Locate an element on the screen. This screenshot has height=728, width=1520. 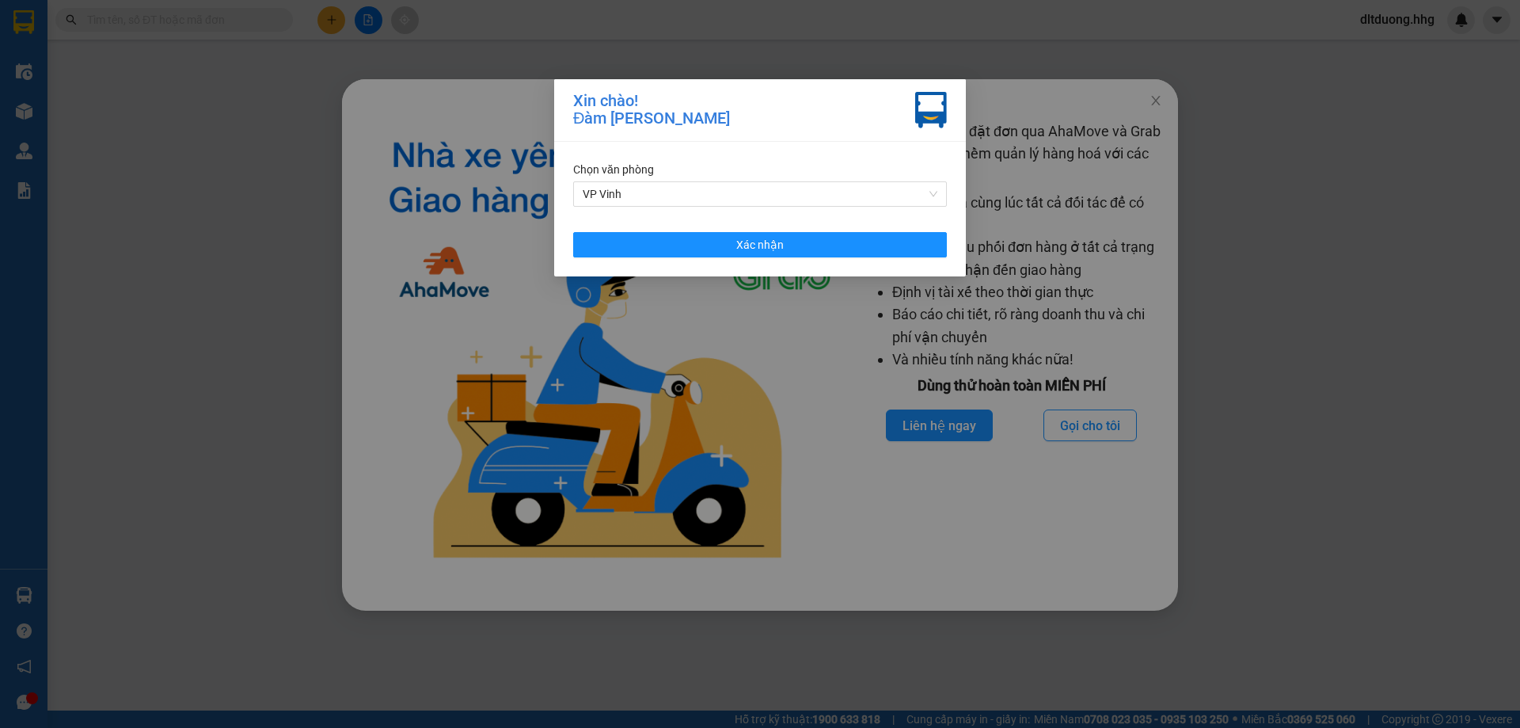
span: VP Vinh is located at coordinates (760, 194).